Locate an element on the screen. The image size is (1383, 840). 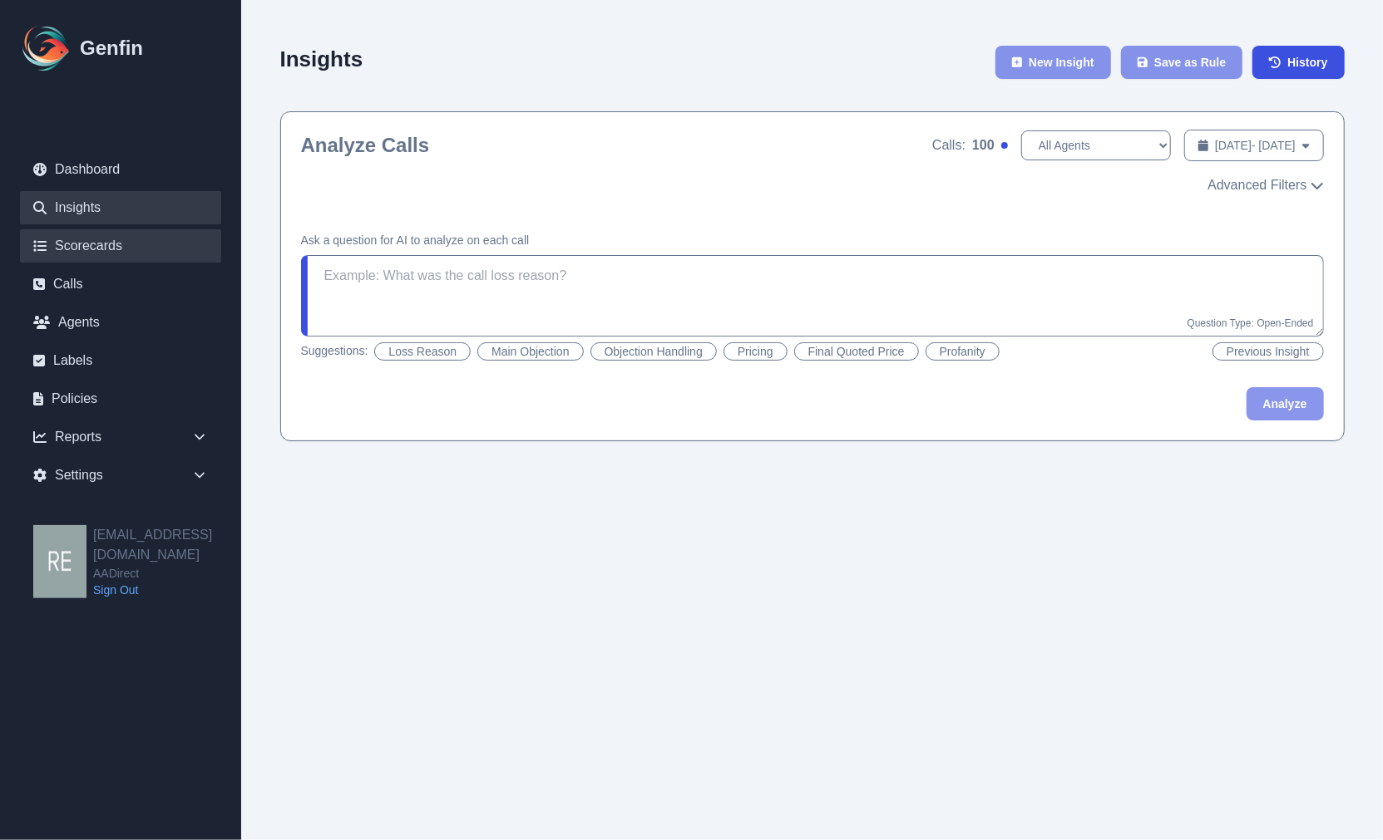
h2: Analyze Calls is located at coordinates (365, 145).